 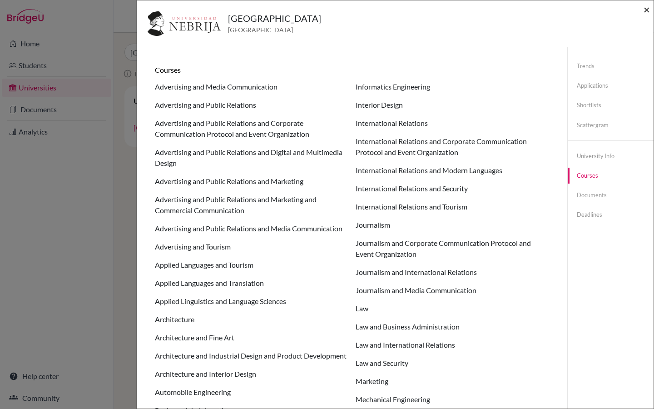 What do you see at coordinates (252, 283) in the screenshot?
I see `li: Applied Languages and Translation` at bounding box center [252, 283].